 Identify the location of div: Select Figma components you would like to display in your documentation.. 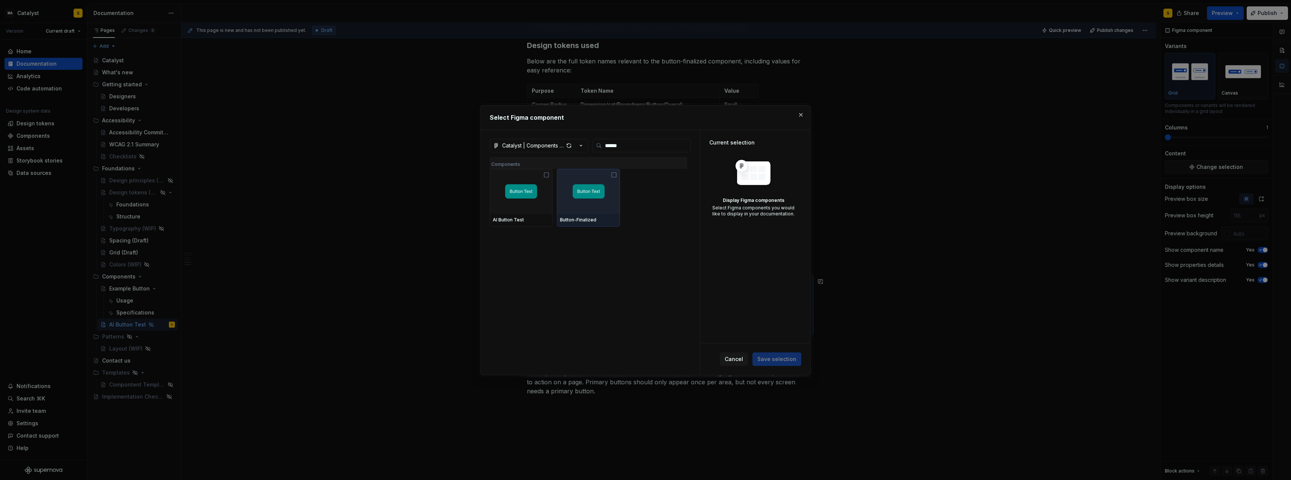
(753, 211).